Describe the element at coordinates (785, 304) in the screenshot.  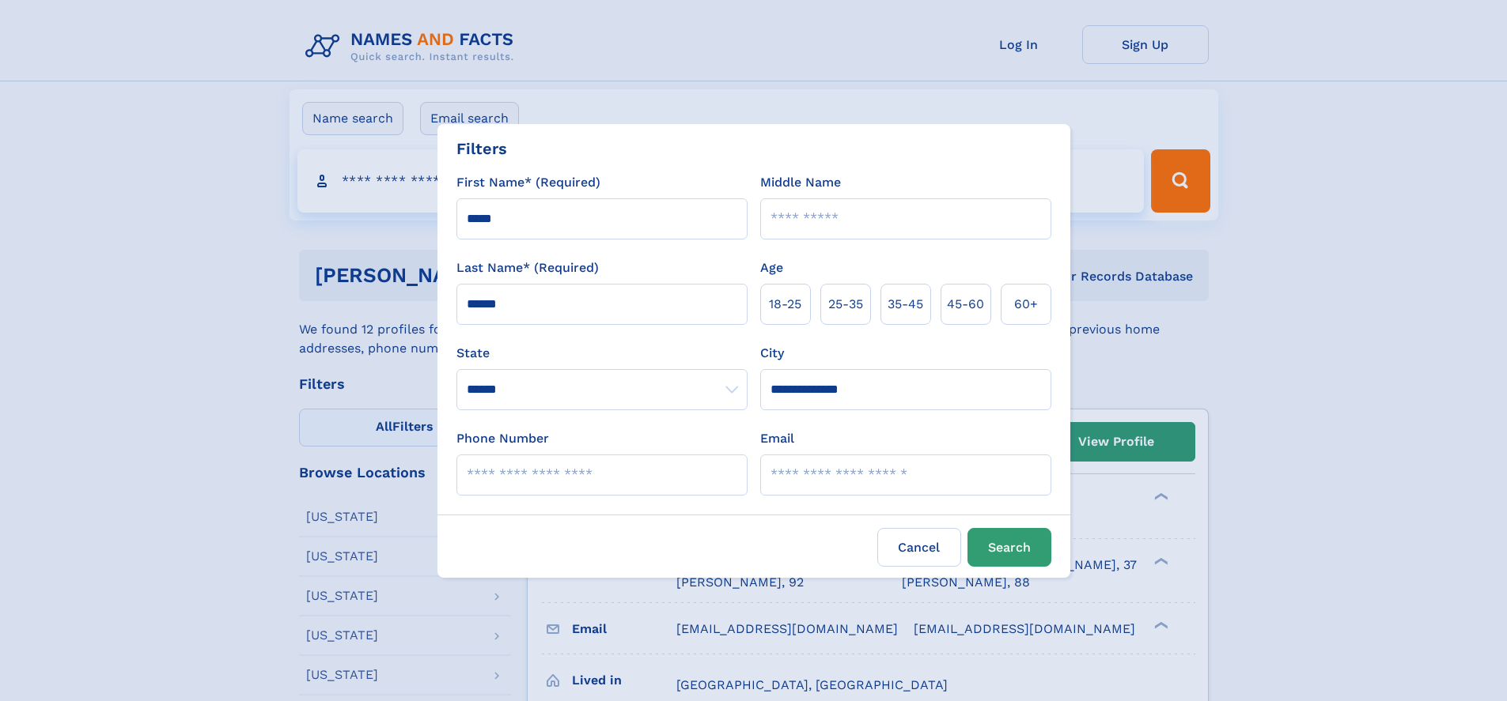
I see `span: 18‑25` at that location.